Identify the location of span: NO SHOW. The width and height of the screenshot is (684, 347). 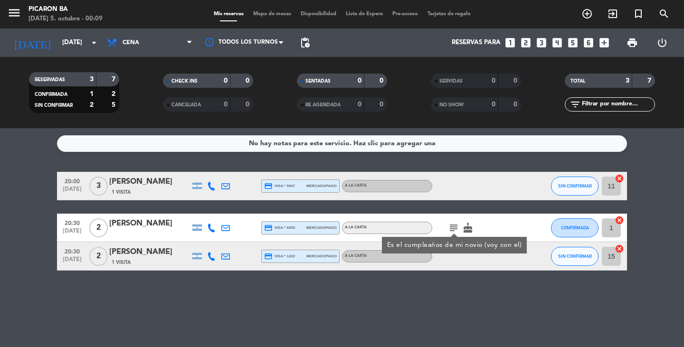
(452, 105).